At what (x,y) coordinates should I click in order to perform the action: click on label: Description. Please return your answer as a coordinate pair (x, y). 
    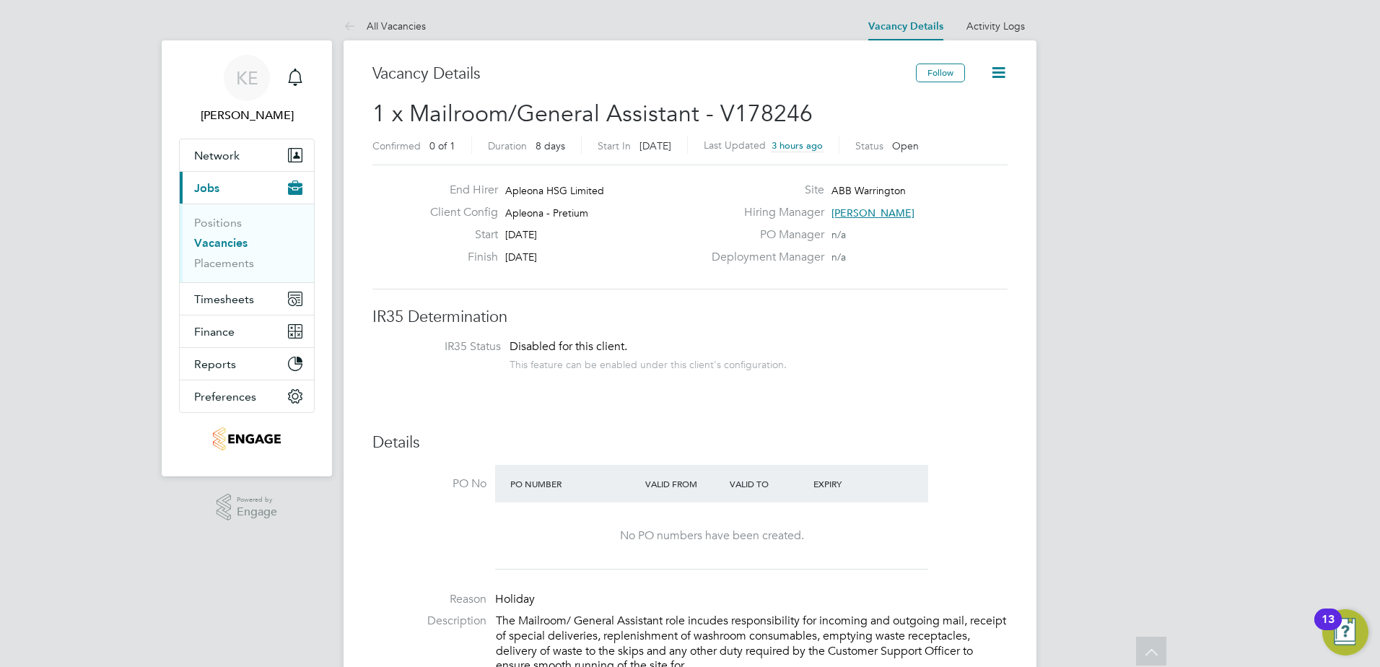
    Looking at the image, I should click on (429, 621).